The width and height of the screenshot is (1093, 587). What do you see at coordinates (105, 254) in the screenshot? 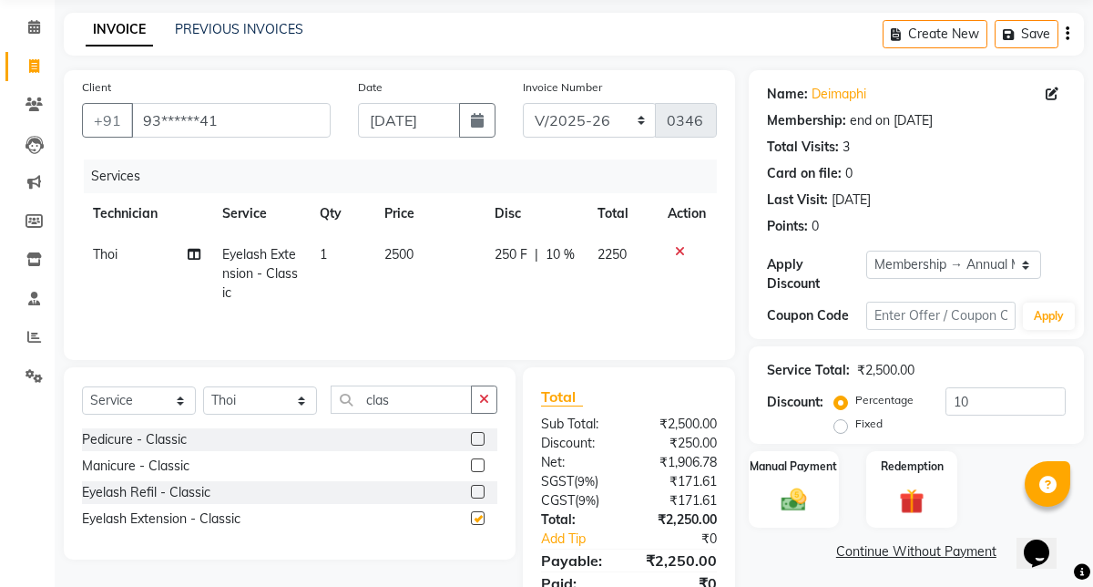
I see `span: Thoi` at bounding box center [105, 254].